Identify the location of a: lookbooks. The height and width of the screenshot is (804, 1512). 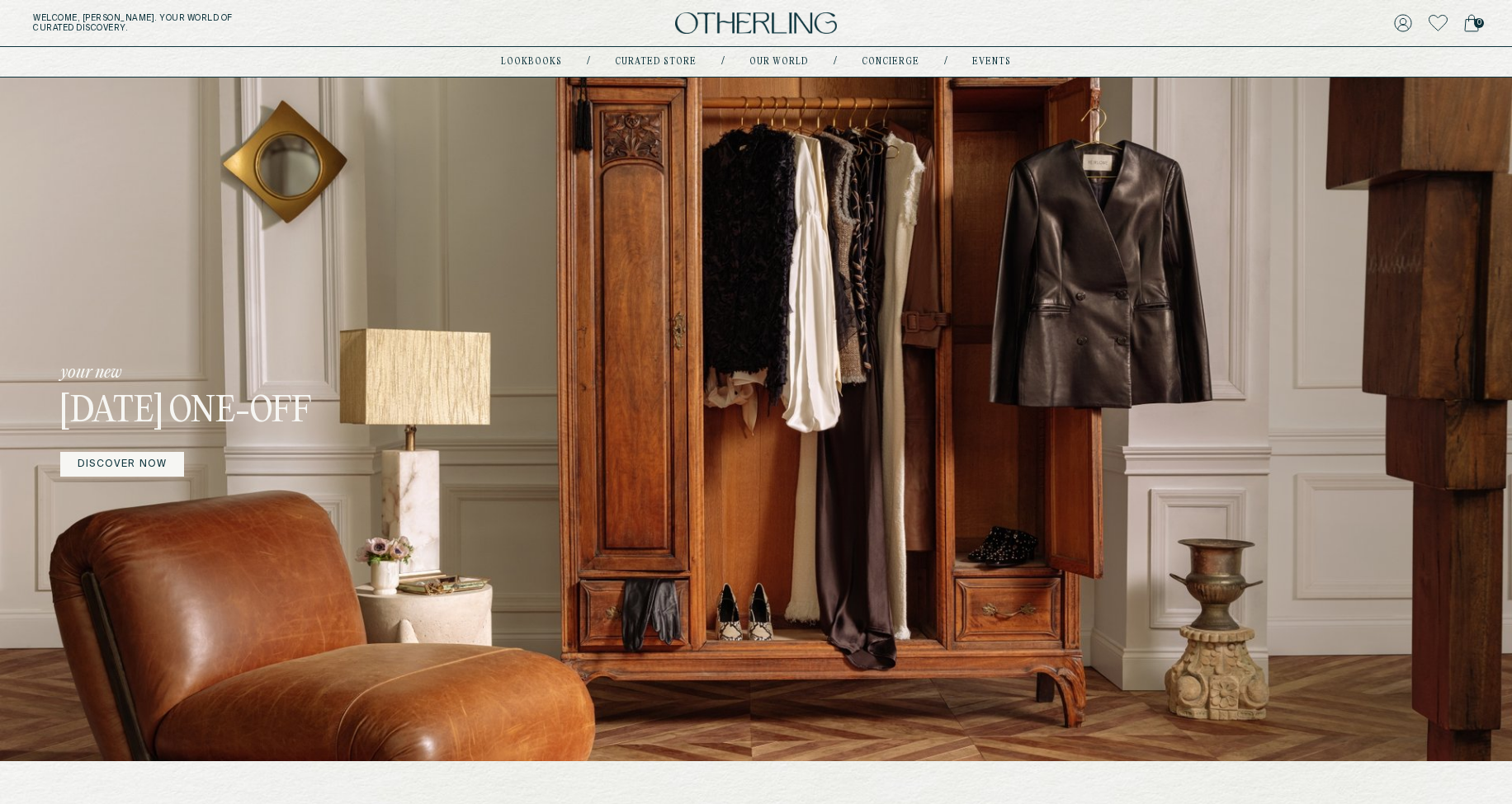
(531, 62).